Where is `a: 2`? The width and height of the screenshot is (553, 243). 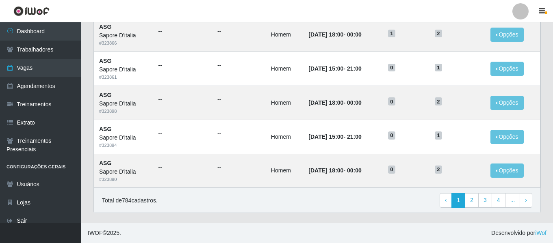 a: 2 is located at coordinates (471, 201).